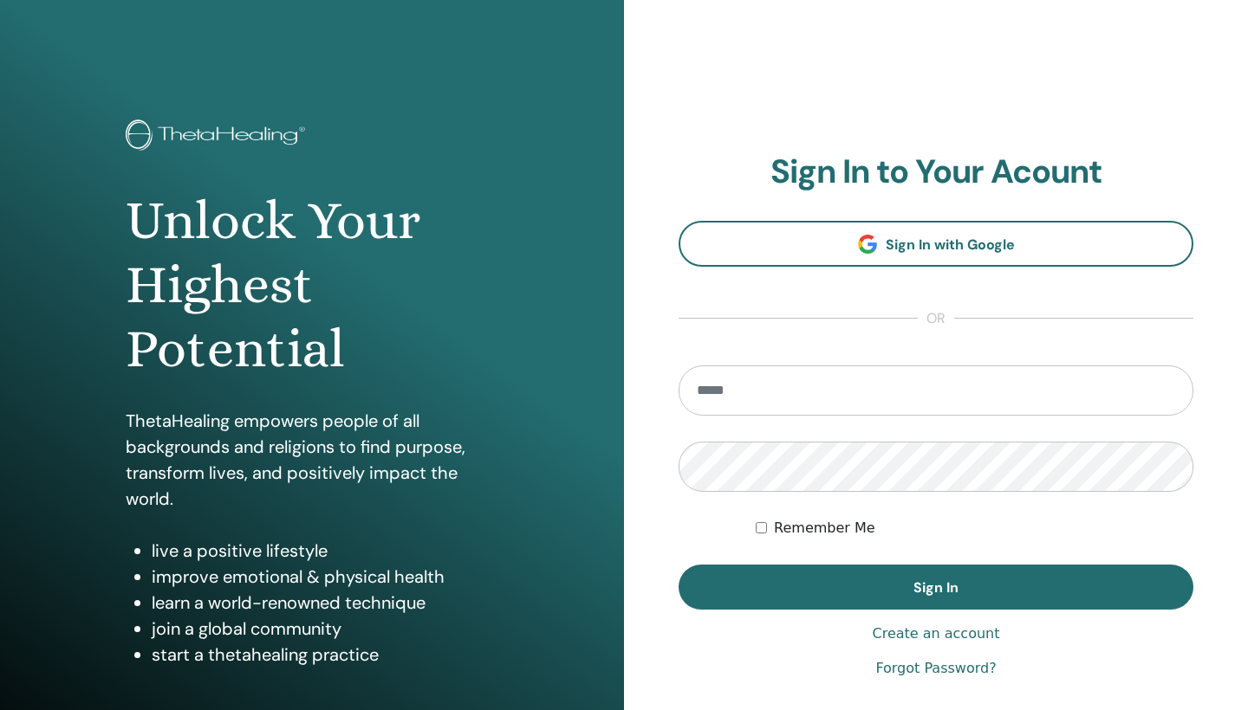  What do you see at coordinates (974, 528) in the screenshot?
I see `div: Keep me authenticated indefinitely or until I manually logout` at bounding box center [974, 528].